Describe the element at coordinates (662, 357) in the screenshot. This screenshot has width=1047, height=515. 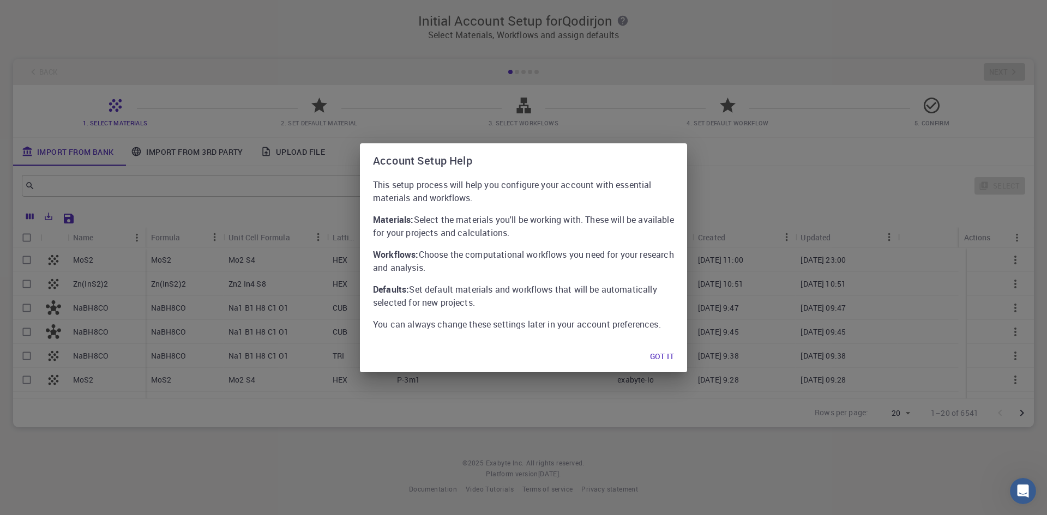
I see `button: Got it` at that location.